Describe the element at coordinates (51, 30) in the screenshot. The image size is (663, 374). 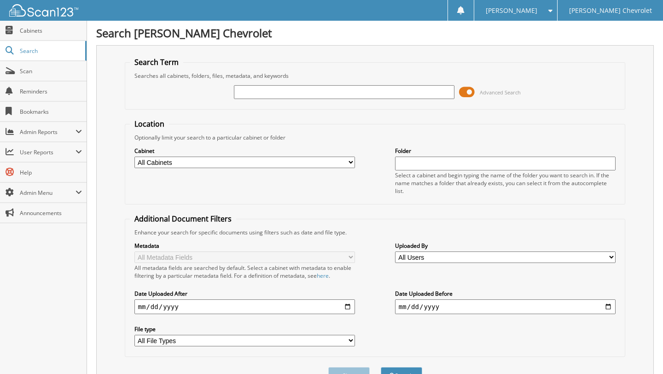
I see `span: Cabinets` at that location.